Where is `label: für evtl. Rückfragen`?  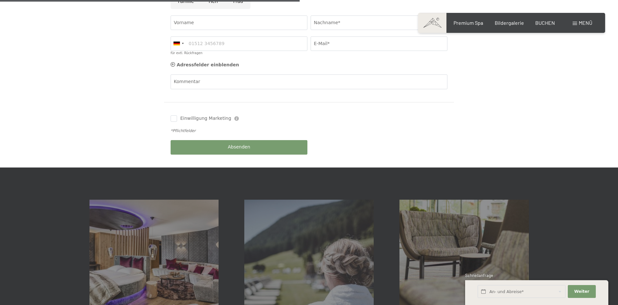
label: für evtl. Rückfragen is located at coordinates (186, 53).